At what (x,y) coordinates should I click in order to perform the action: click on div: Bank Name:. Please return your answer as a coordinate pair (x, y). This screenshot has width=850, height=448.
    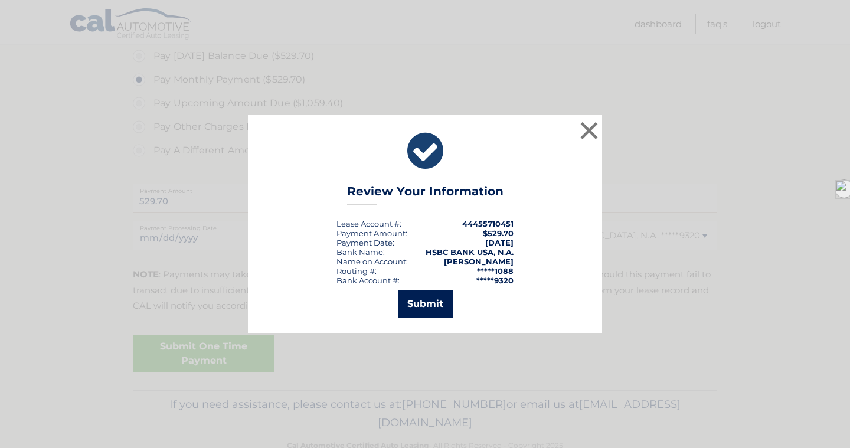
    Looking at the image, I should click on (361, 252).